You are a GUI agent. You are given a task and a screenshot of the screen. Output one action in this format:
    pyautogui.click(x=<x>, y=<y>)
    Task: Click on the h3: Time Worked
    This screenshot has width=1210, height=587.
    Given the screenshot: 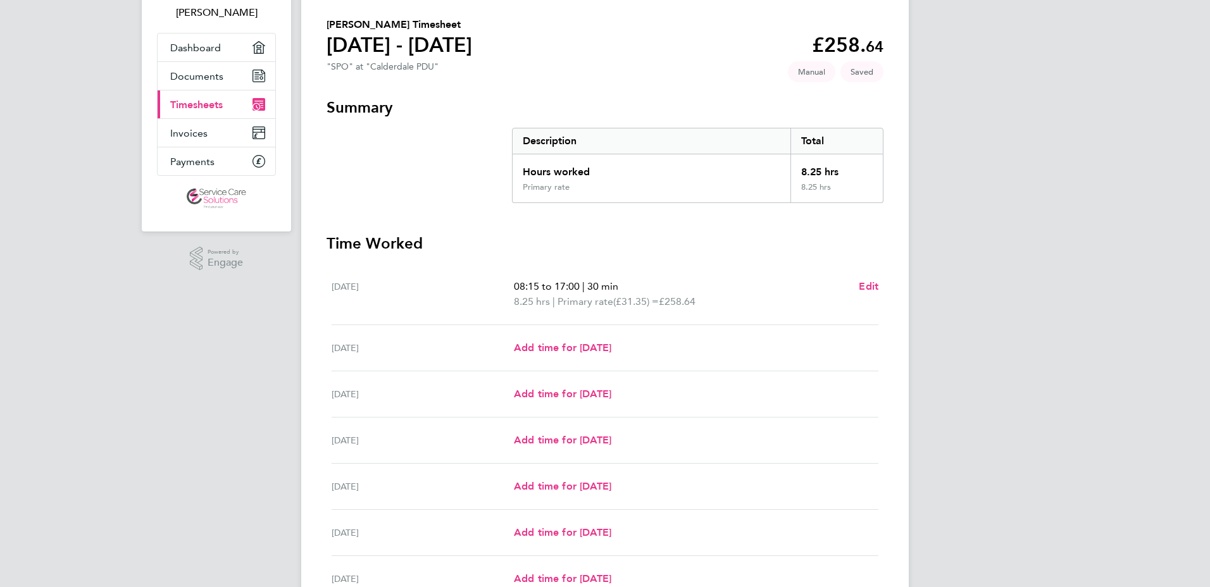 What is the action you would take?
    pyautogui.click(x=605, y=244)
    